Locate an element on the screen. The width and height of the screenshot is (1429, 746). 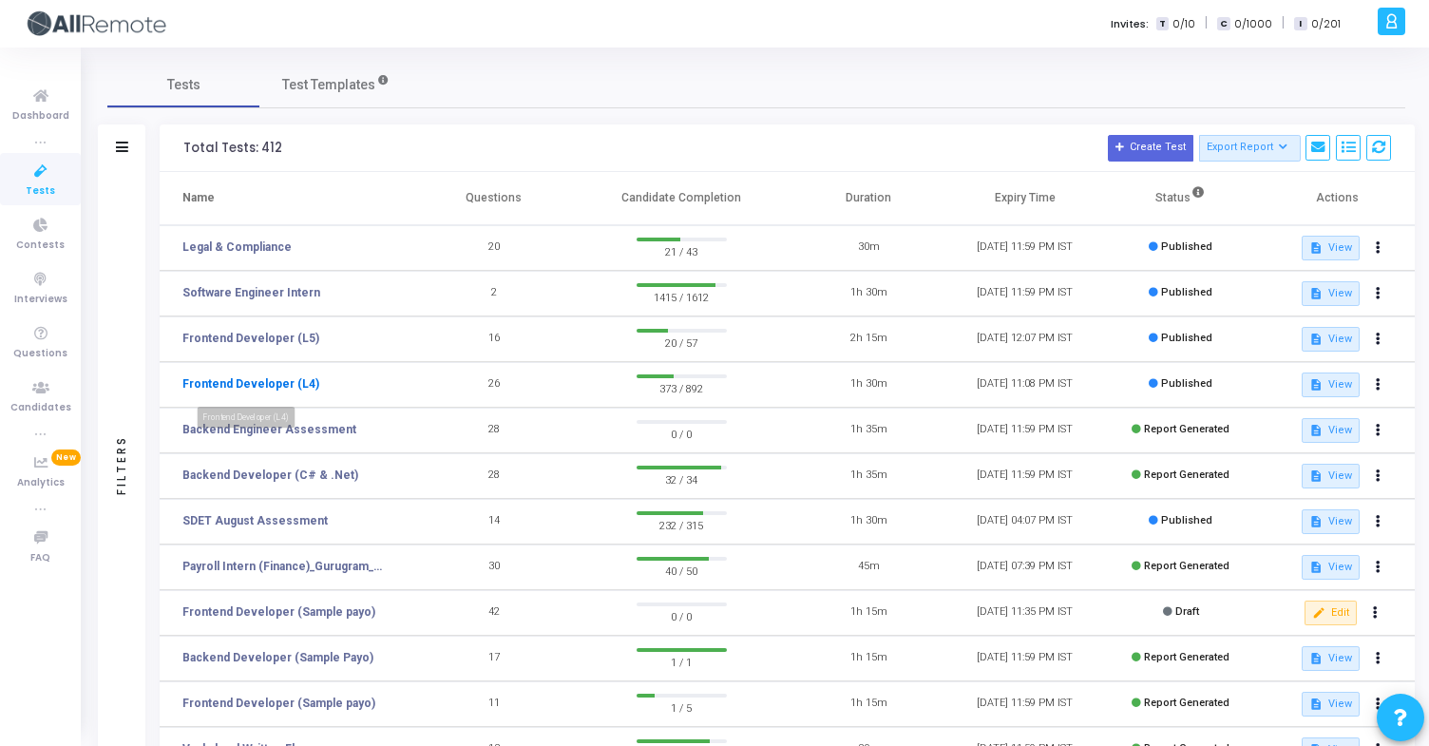
a: Backend Developer (Sample Payo) is located at coordinates (278, 658).